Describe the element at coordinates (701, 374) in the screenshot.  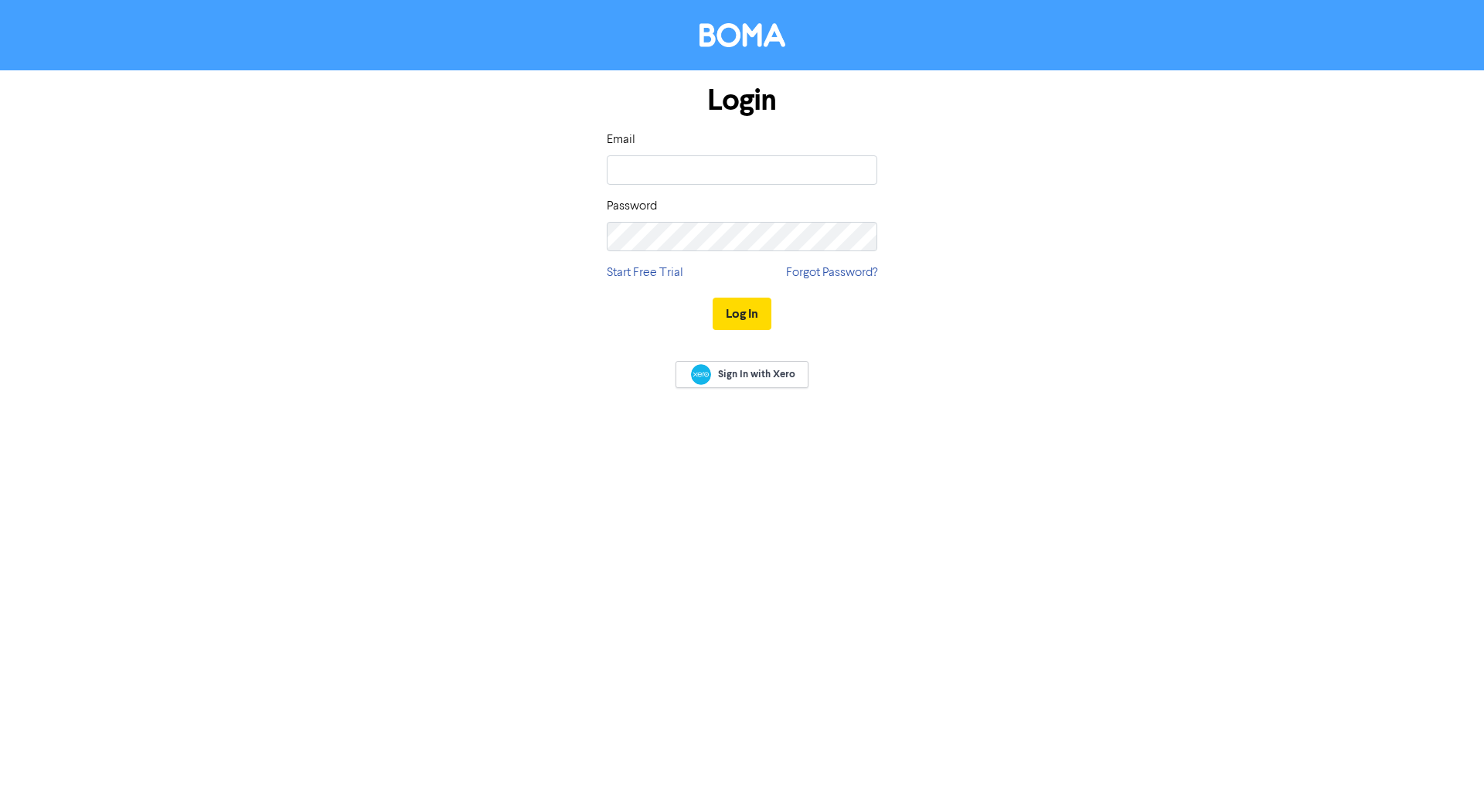
I see `img: Xero logo` at that location.